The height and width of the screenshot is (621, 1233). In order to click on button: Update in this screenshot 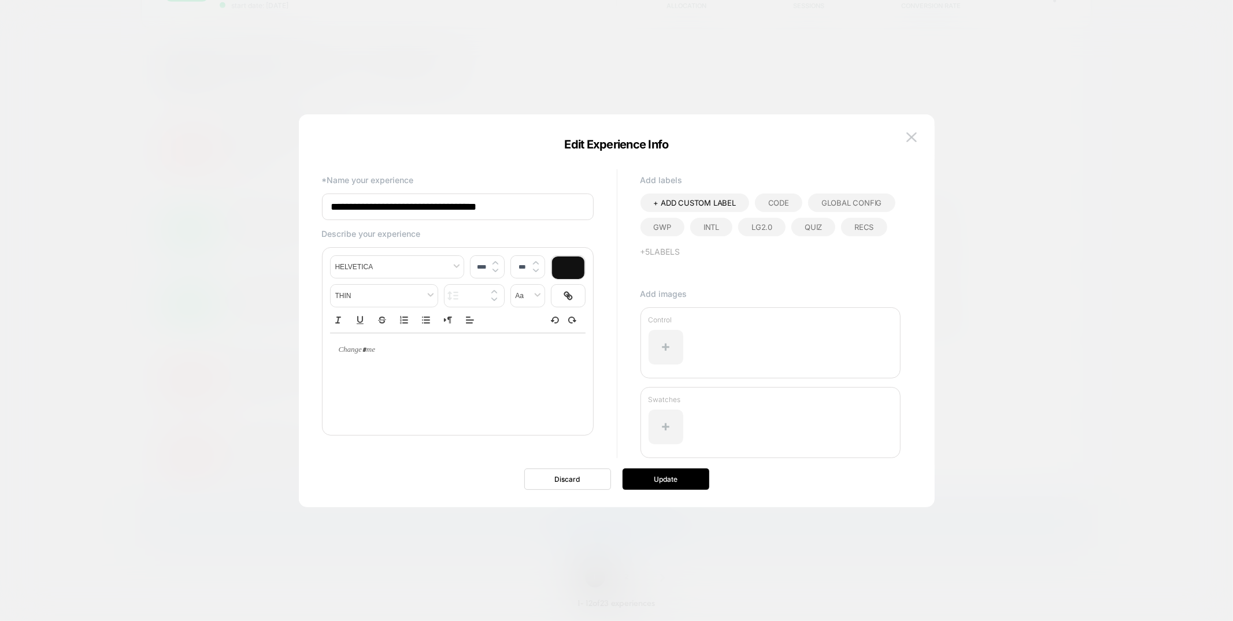, I will do `click(666, 479)`.